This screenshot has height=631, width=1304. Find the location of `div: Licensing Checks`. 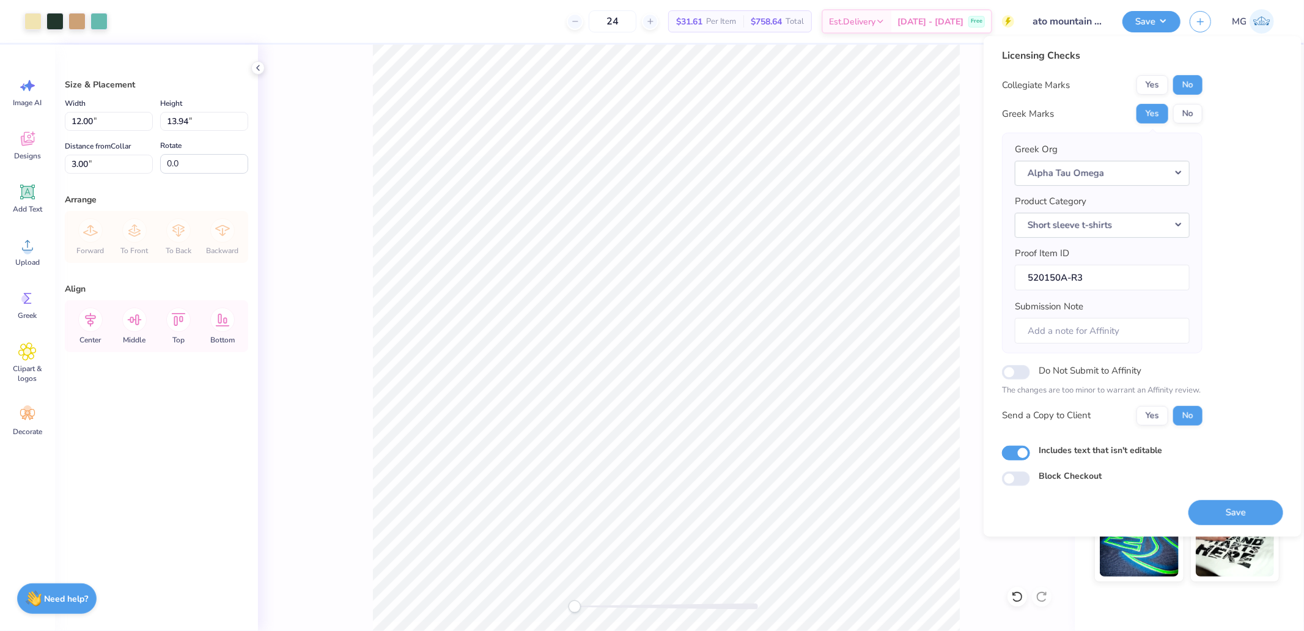

div: Licensing Checks is located at coordinates (1102, 56).